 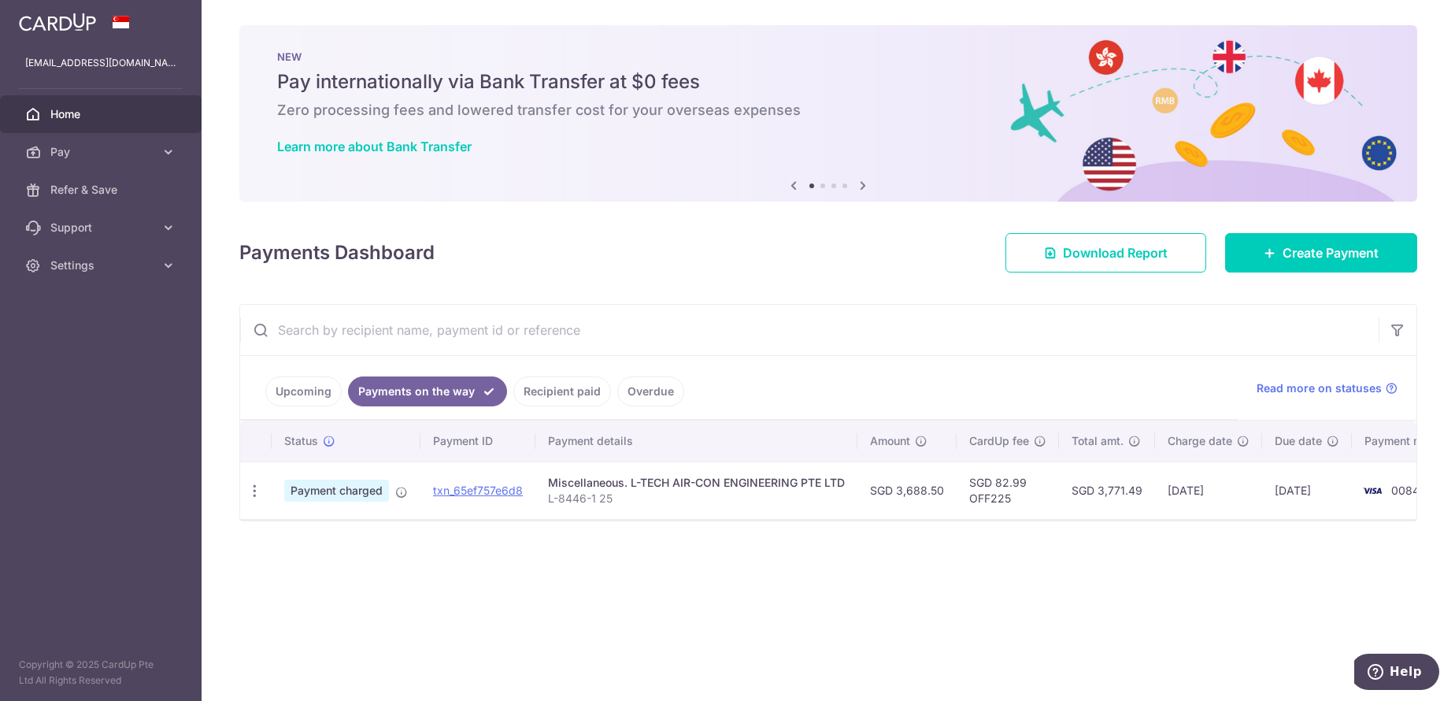 What do you see at coordinates (1115, 253) in the screenshot?
I see `span: Download Report` at bounding box center [1115, 253].